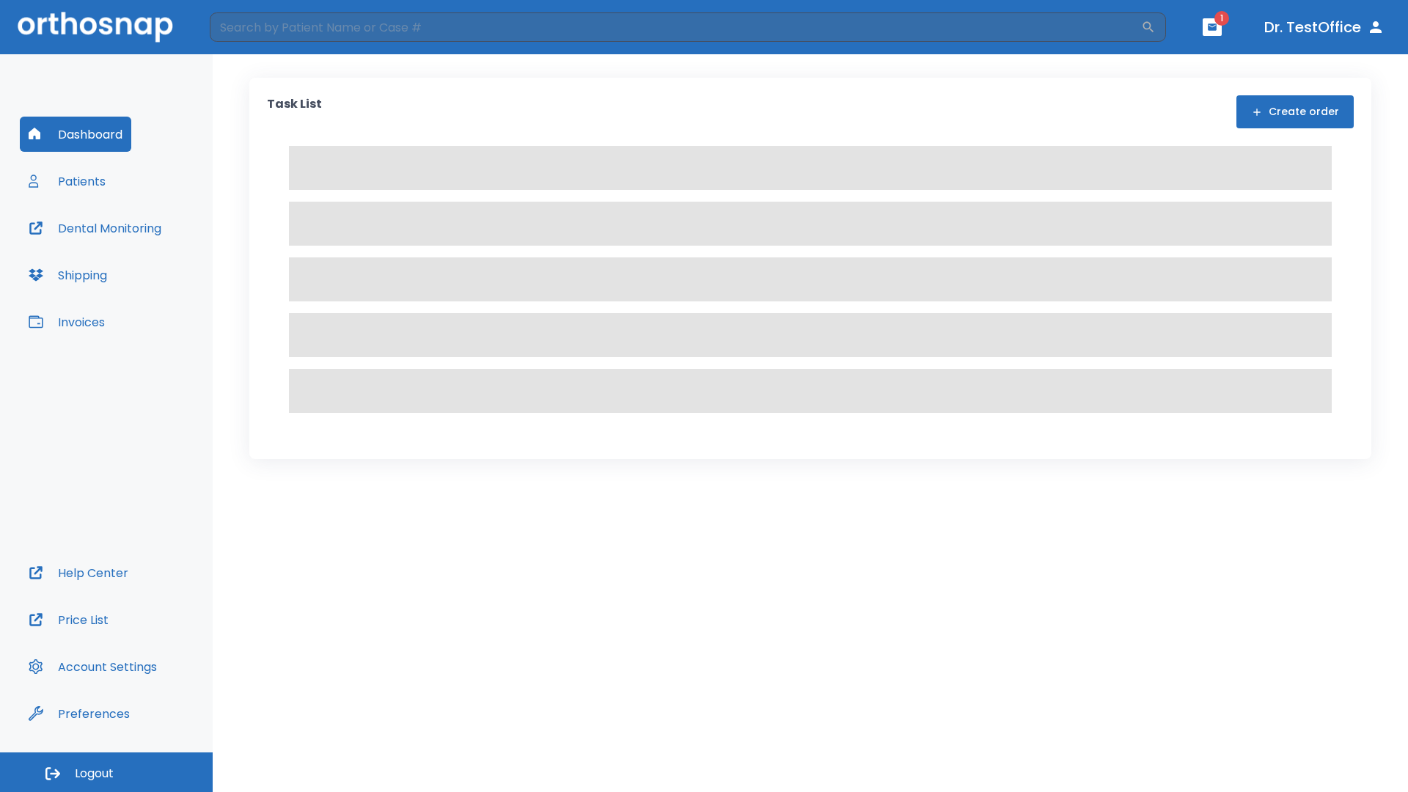 This screenshot has width=1408, height=792. What do you see at coordinates (67, 181) in the screenshot?
I see `a: Patients` at bounding box center [67, 181].